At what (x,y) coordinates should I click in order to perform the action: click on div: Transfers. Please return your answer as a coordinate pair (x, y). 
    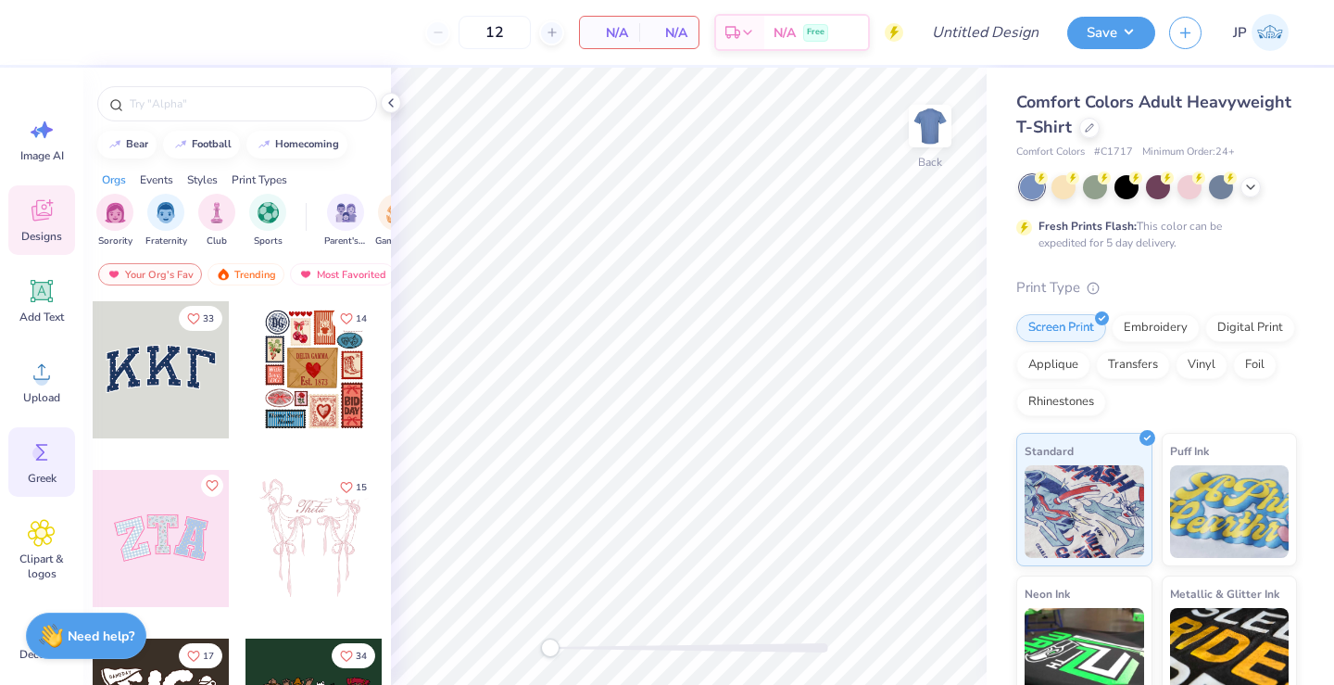
    Looking at the image, I should click on (1133, 365).